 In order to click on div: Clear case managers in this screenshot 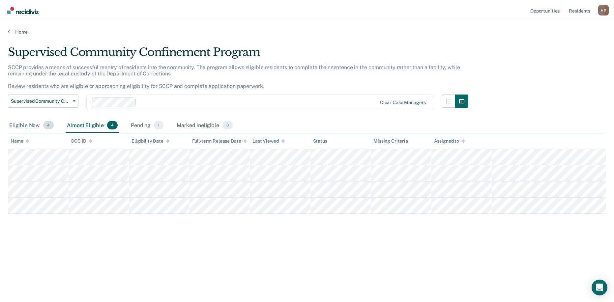, I will do `click(403, 103)`.